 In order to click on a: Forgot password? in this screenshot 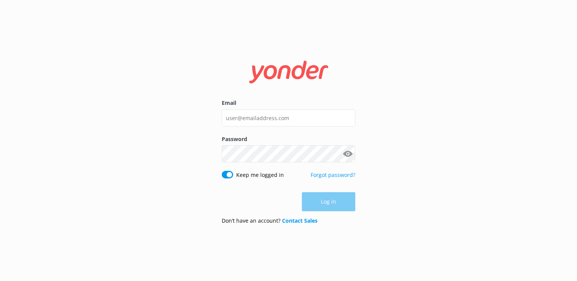, I will do `click(333, 175)`.